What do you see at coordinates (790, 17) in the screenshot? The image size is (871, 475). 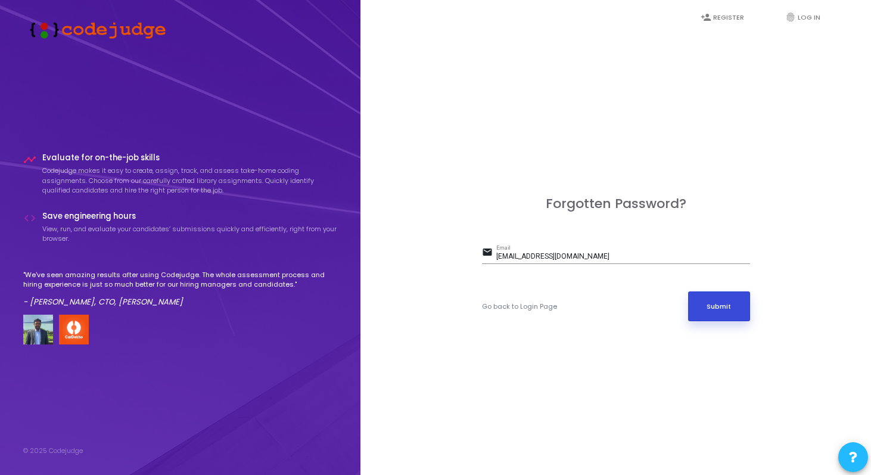 I see `i: fingerprint` at bounding box center [790, 17].